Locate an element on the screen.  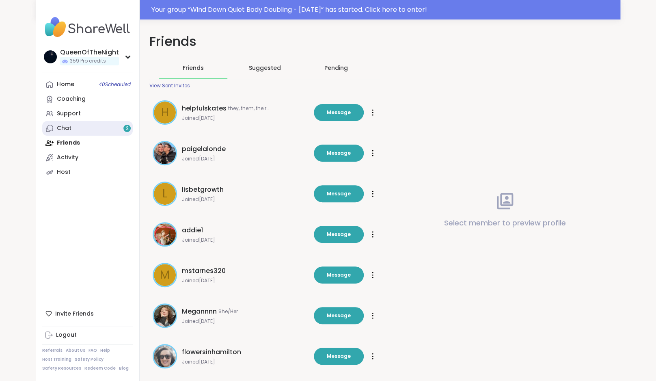
span: m is located at coordinates (165, 275).